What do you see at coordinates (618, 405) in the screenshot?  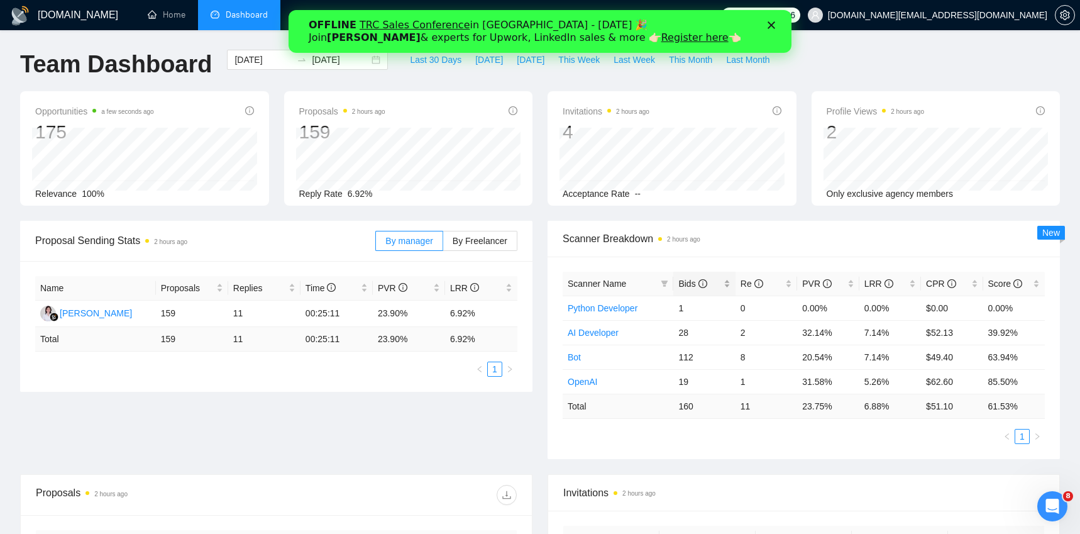 I see `td: Total` at bounding box center [618, 405].